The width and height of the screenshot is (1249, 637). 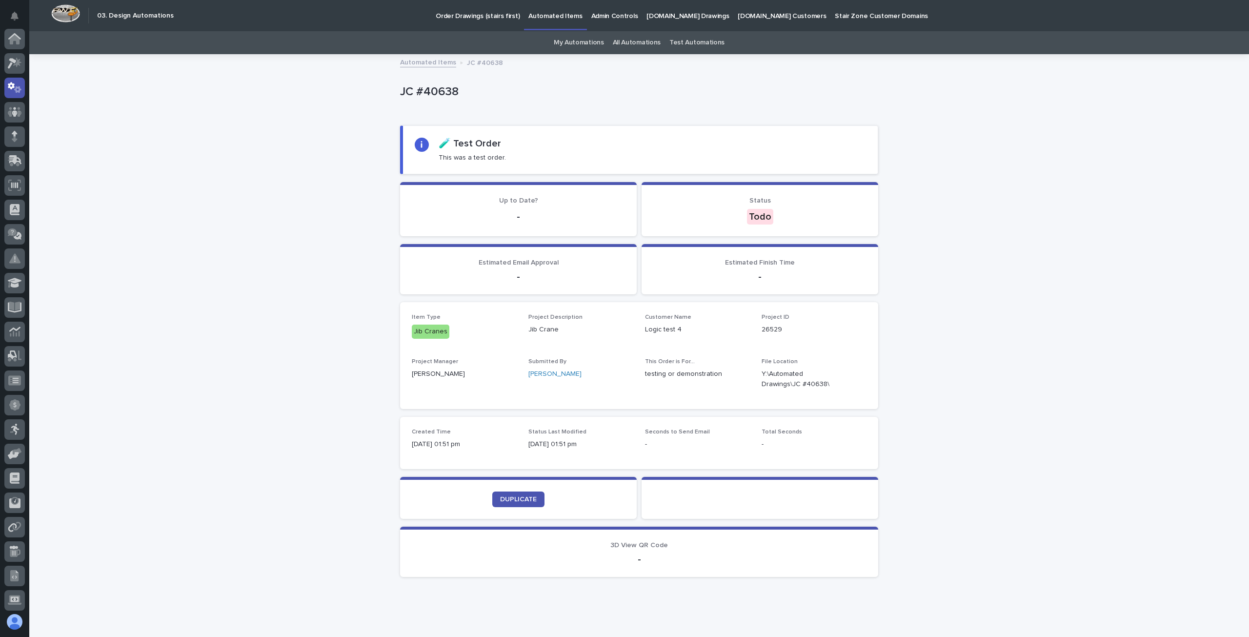 I want to click on div: Jib Cranes, so click(x=430, y=331).